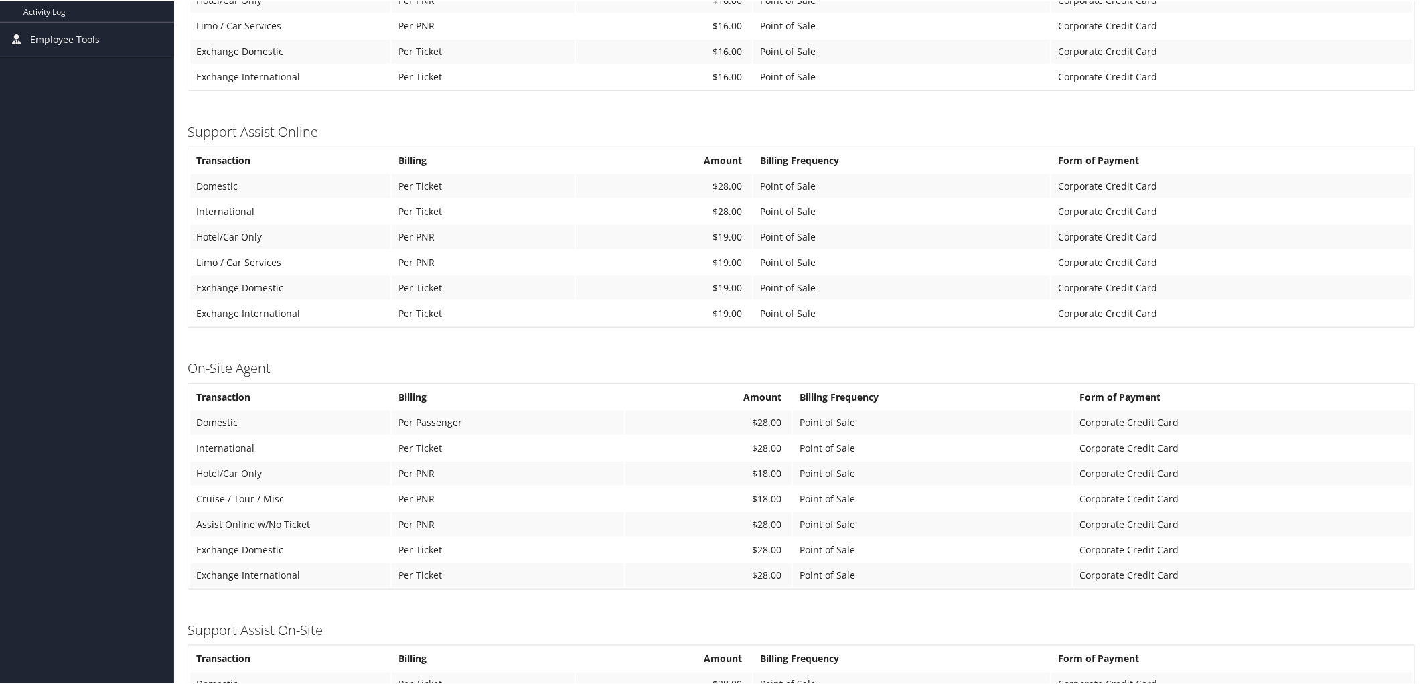 The width and height of the screenshot is (1423, 684). Describe the element at coordinates (801, 367) in the screenshot. I see `h3: On-Site Agent` at that location.